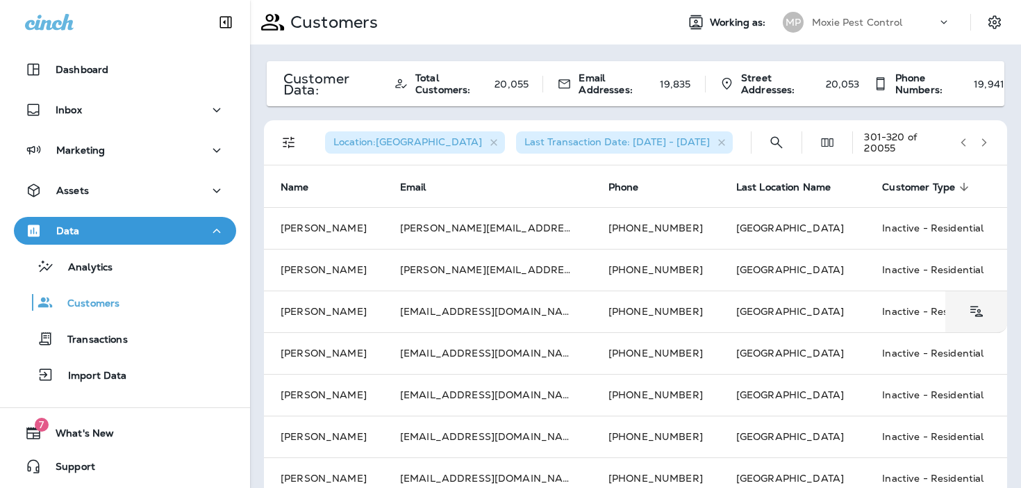  I want to click on span: Email Addresses:, so click(615, 84).